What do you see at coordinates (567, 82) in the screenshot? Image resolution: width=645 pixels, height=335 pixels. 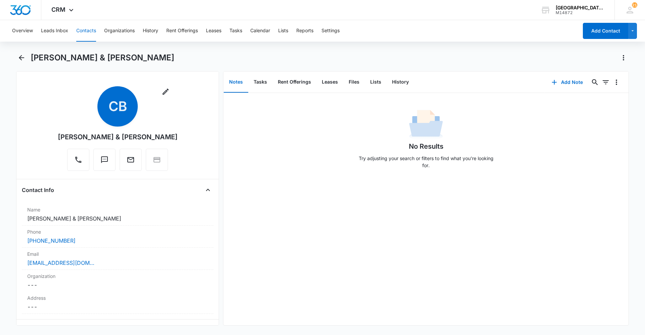 I see `button: Add Note` at bounding box center [567, 82].